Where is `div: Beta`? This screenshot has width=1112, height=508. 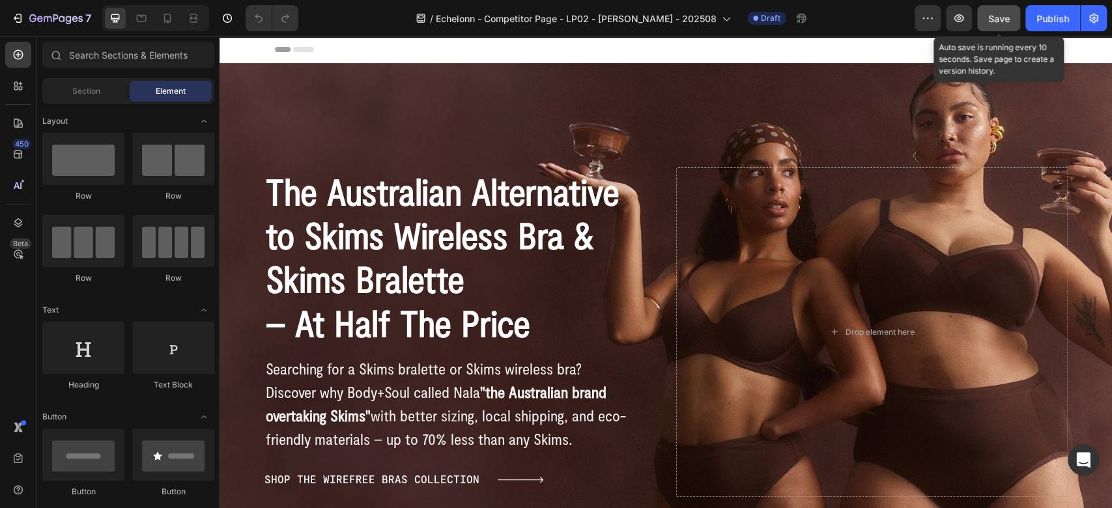 div: Beta is located at coordinates (20, 244).